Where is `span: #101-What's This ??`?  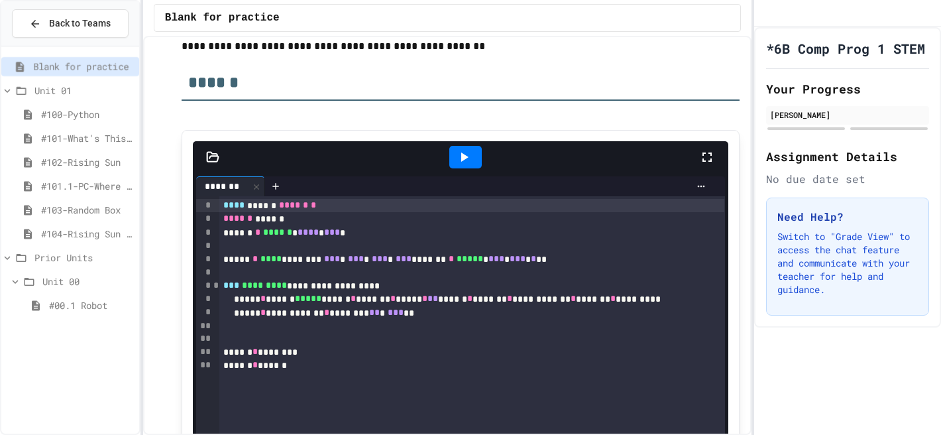 span: #101-What's This ?? is located at coordinates (87, 138).